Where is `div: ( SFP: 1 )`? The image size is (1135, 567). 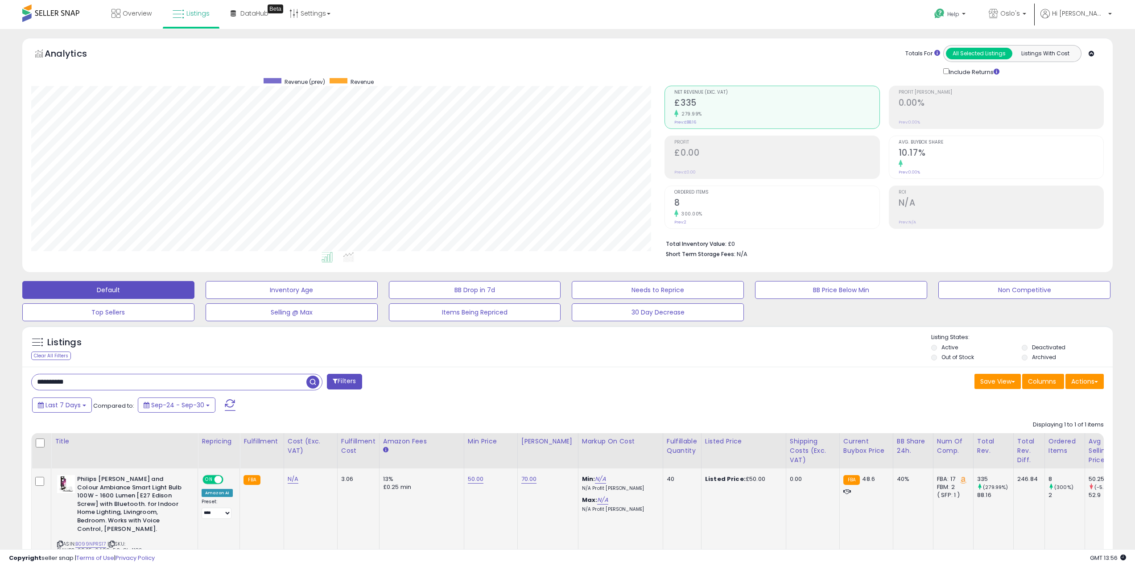
div: ( SFP: 1 ) is located at coordinates (952, 495).